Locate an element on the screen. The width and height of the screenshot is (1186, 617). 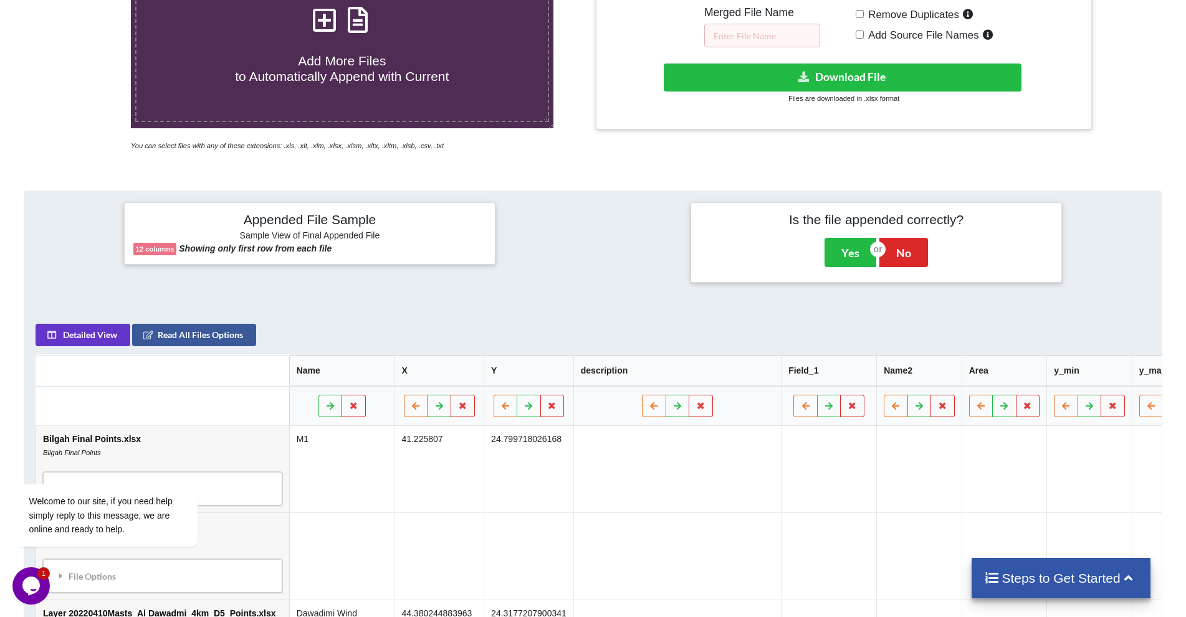
div: Welcome to our site, if you need help simply reply to this message, we are online and ready to help. is located at coordinates (112, 102).